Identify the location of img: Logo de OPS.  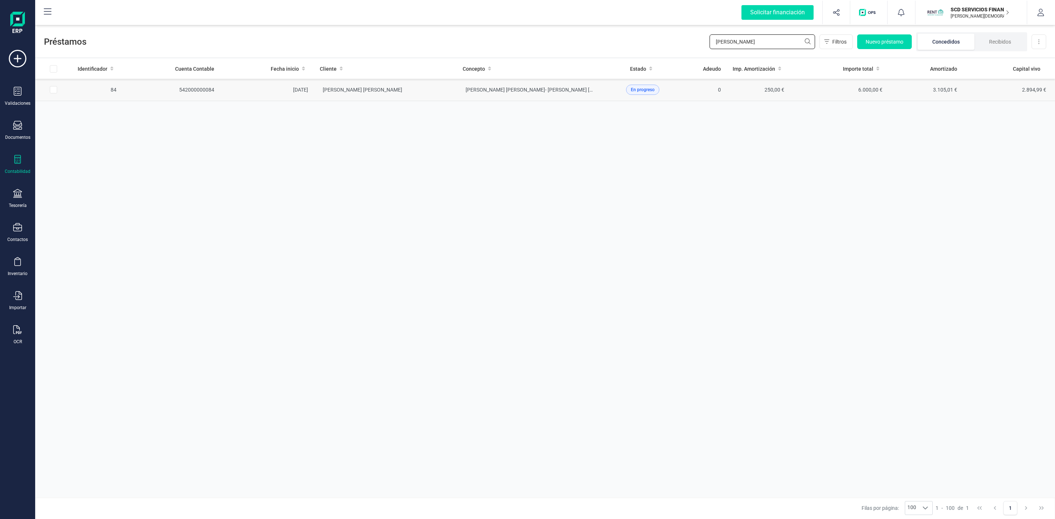
(869, 12).